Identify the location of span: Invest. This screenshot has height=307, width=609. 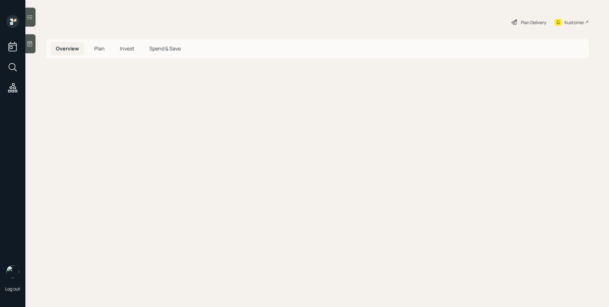
(127, 49).